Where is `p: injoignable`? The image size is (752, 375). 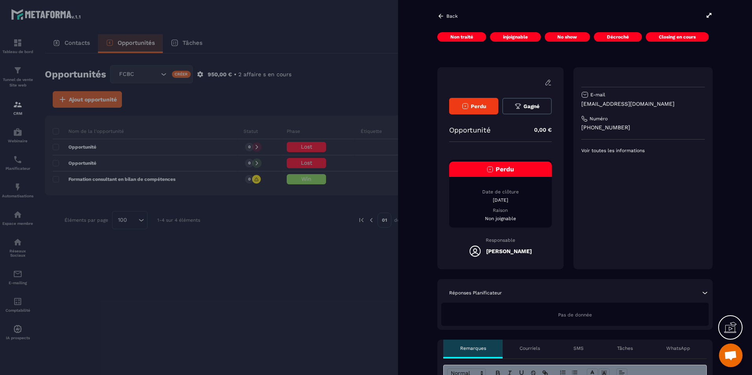
p: injoignable is located at coordinates (516, 37).